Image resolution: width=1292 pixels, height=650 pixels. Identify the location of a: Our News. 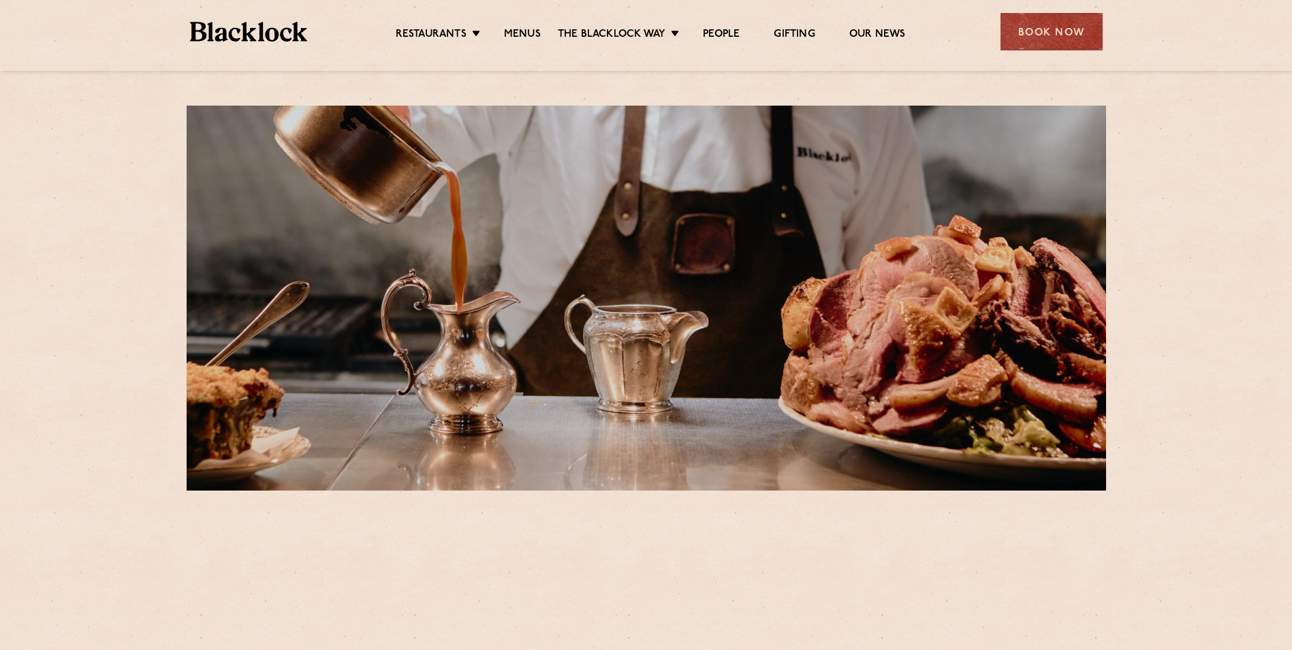
(877, 35).